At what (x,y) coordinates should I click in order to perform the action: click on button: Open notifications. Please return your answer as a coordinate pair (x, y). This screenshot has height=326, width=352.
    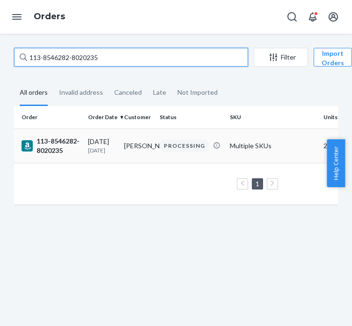
    Looking at the image, I should click on (313, 17).